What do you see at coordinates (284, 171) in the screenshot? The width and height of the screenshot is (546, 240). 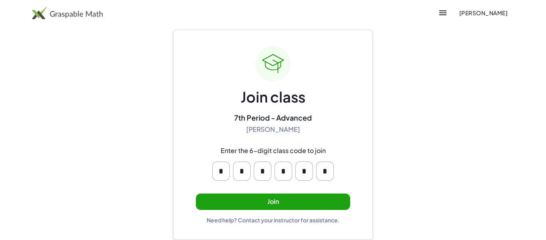 I see `input: Please enter OTP character 4` at bounding box center [284, 171].